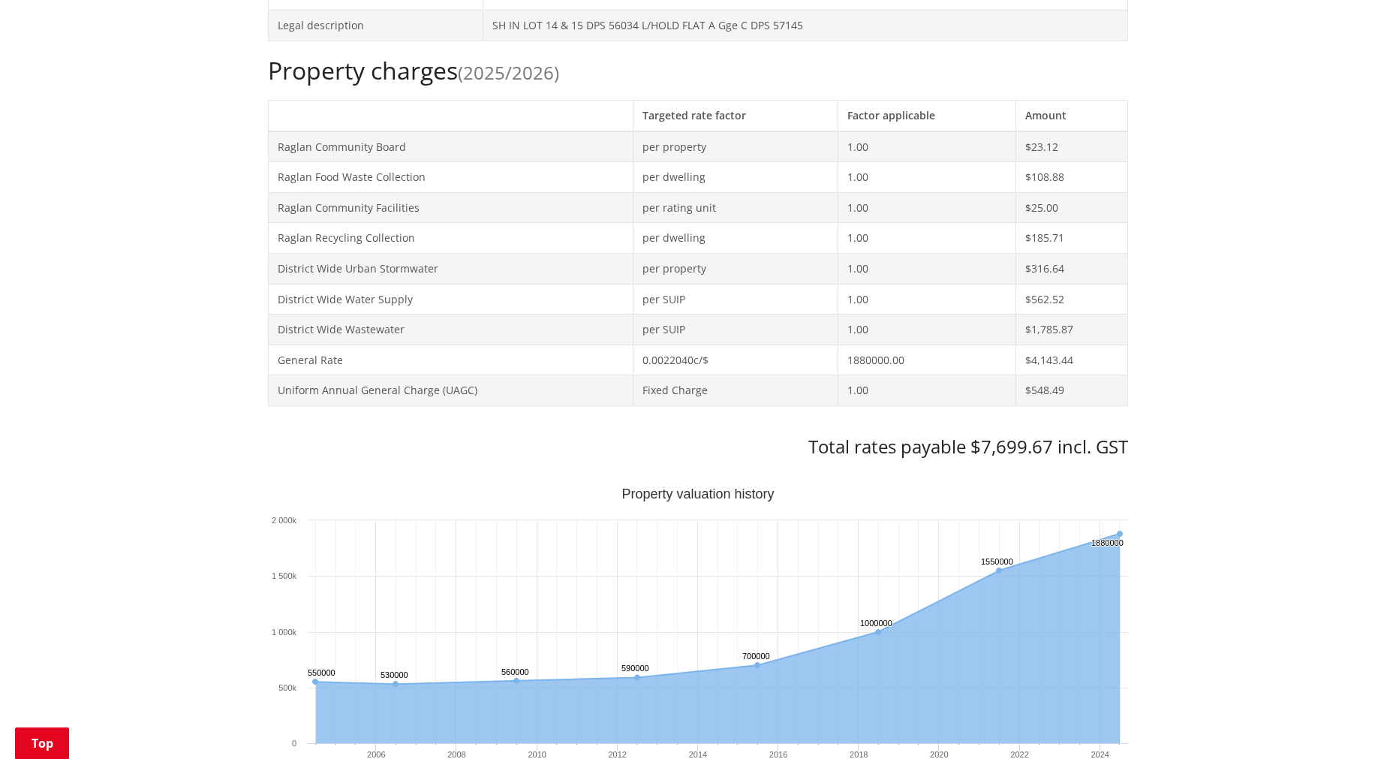  I want to click on td: $23.12, so click(1071, 146).